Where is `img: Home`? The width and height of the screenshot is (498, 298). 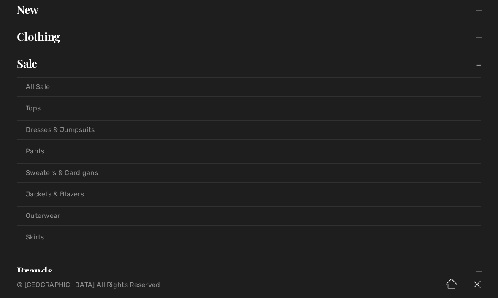 img: Home is located at coordinates (451, 285).